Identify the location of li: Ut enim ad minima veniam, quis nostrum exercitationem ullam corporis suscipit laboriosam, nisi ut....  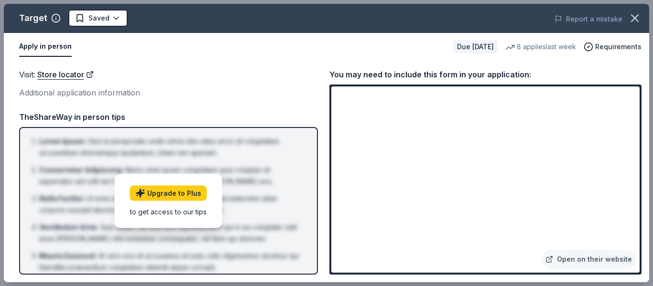
(171, 205).